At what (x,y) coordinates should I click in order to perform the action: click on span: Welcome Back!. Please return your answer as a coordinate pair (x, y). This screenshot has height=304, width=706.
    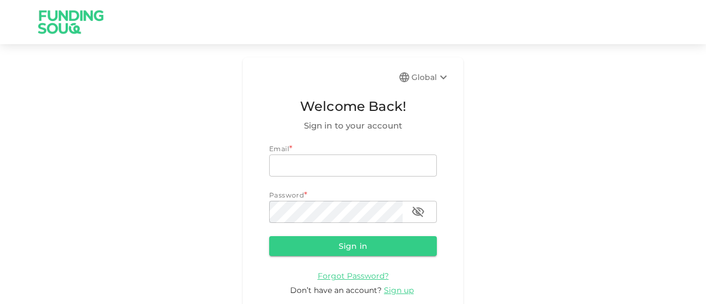
    Looking at the image, I should click on (353, 106).